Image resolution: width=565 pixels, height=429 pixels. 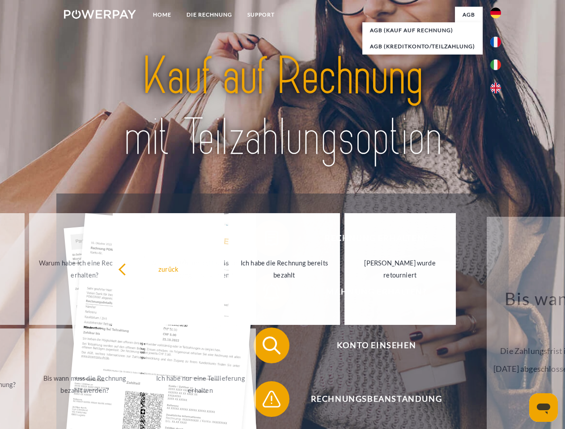 I want to click on a: DIE RECHNUNG, so click(x=209, y=15).